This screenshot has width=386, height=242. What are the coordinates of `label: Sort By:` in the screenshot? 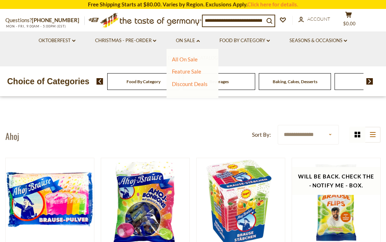 It's located at (261, 135).